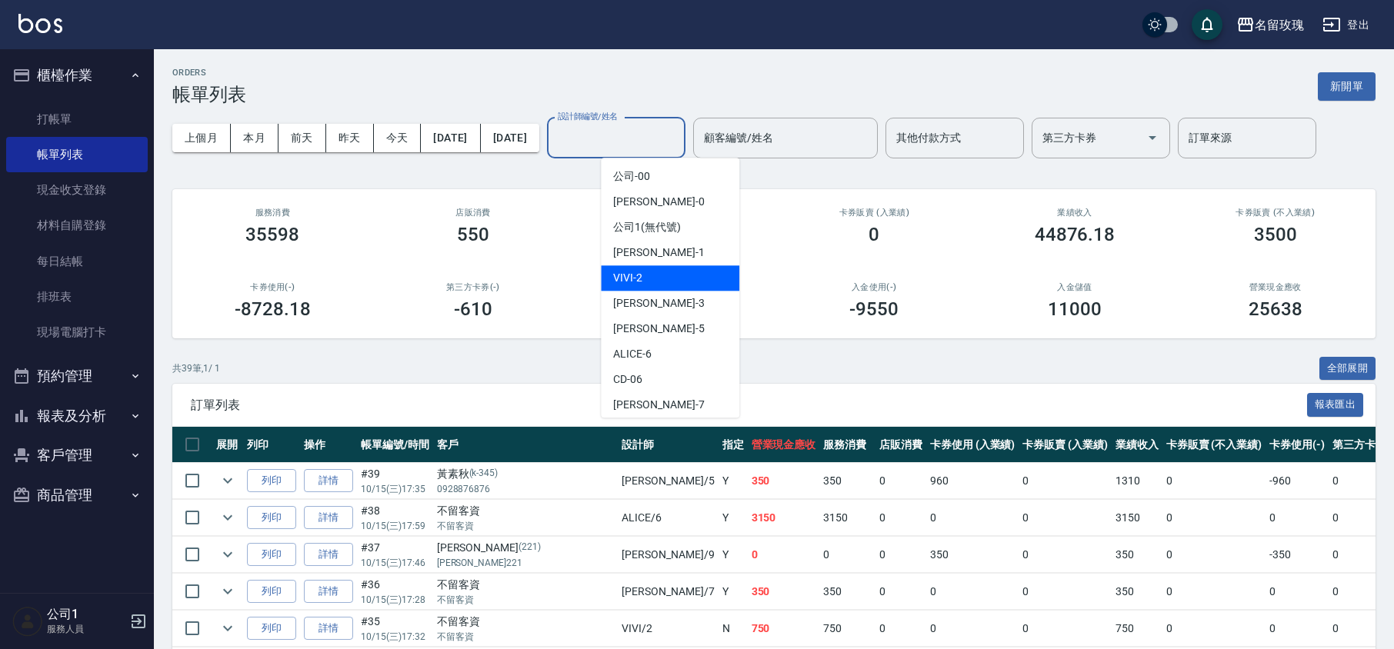 This screenshot has height=649, width=1394. Describe the element at coordinates (272, 235) in the screenshot. I see `h3: 35598` at that location.